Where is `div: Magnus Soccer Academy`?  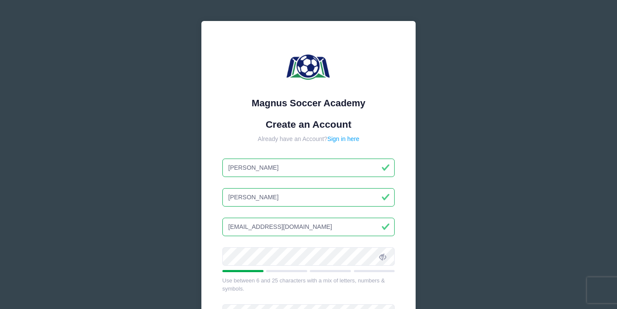 div: Magnus Soccer Academy is located at coordinates (308, 103).